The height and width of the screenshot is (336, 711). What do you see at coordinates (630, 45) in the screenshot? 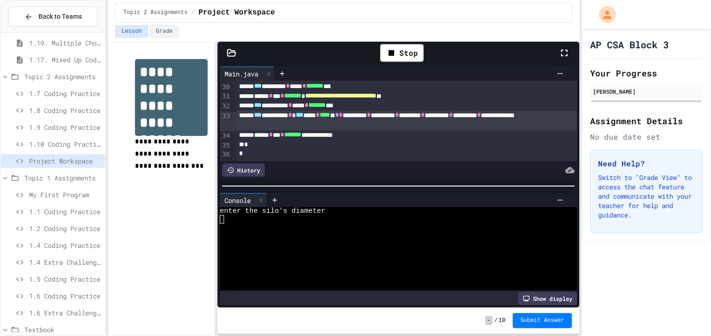
I see `h1: AP CSA Block 3` at bounding box center [630, 45].